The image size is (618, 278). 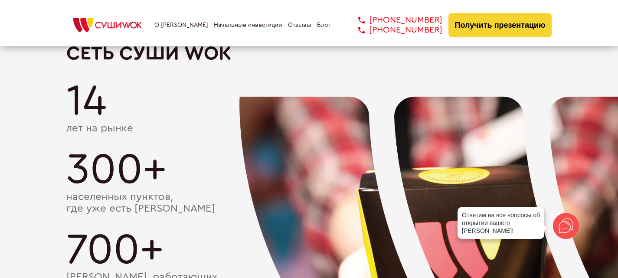 What do you see at coordinates (248, 25) in the screenshot?
I see `a: Начальные инвестиции` at bounding box center [248, 25].